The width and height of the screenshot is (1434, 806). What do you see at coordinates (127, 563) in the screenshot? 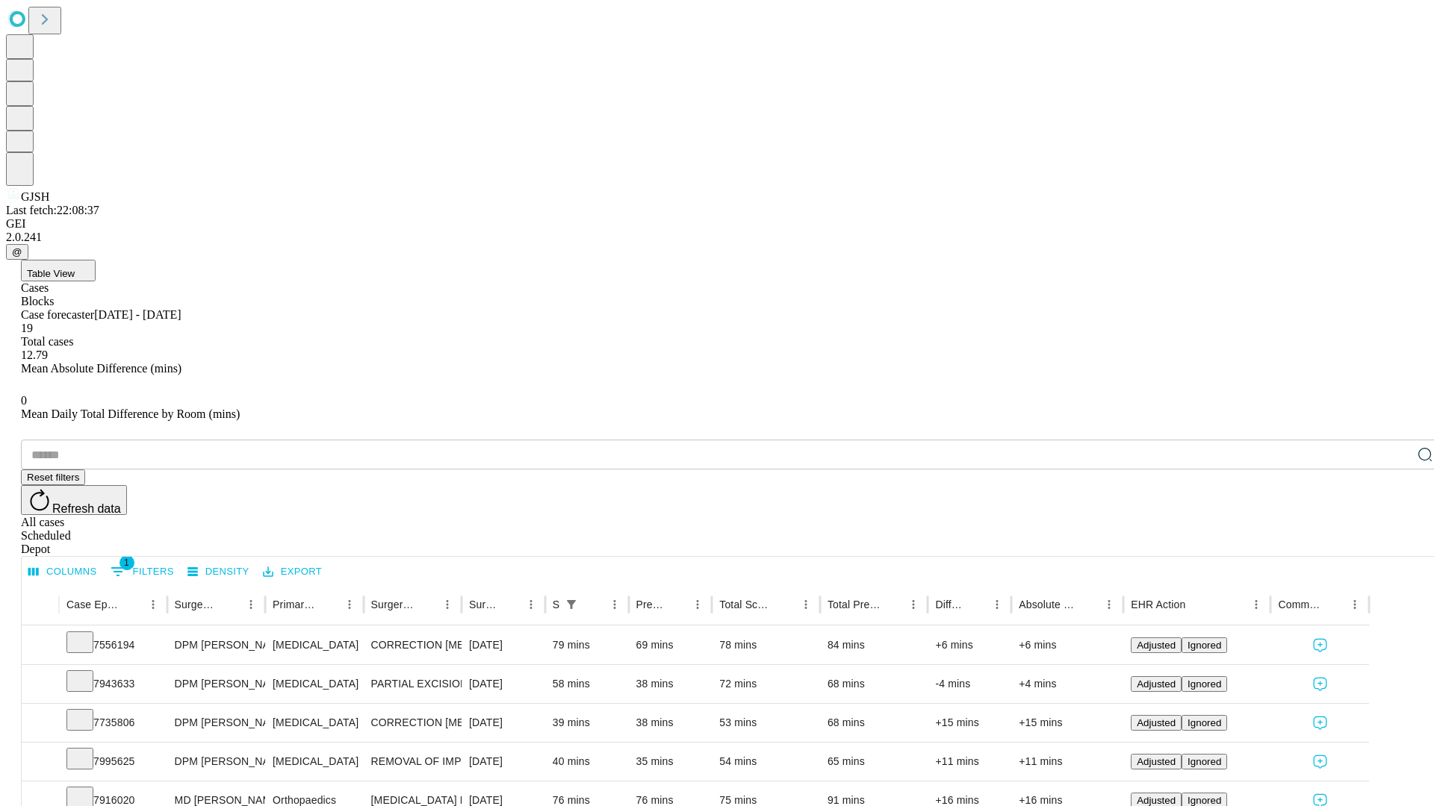
I see `span: 1` at bounding box center [127, 563].